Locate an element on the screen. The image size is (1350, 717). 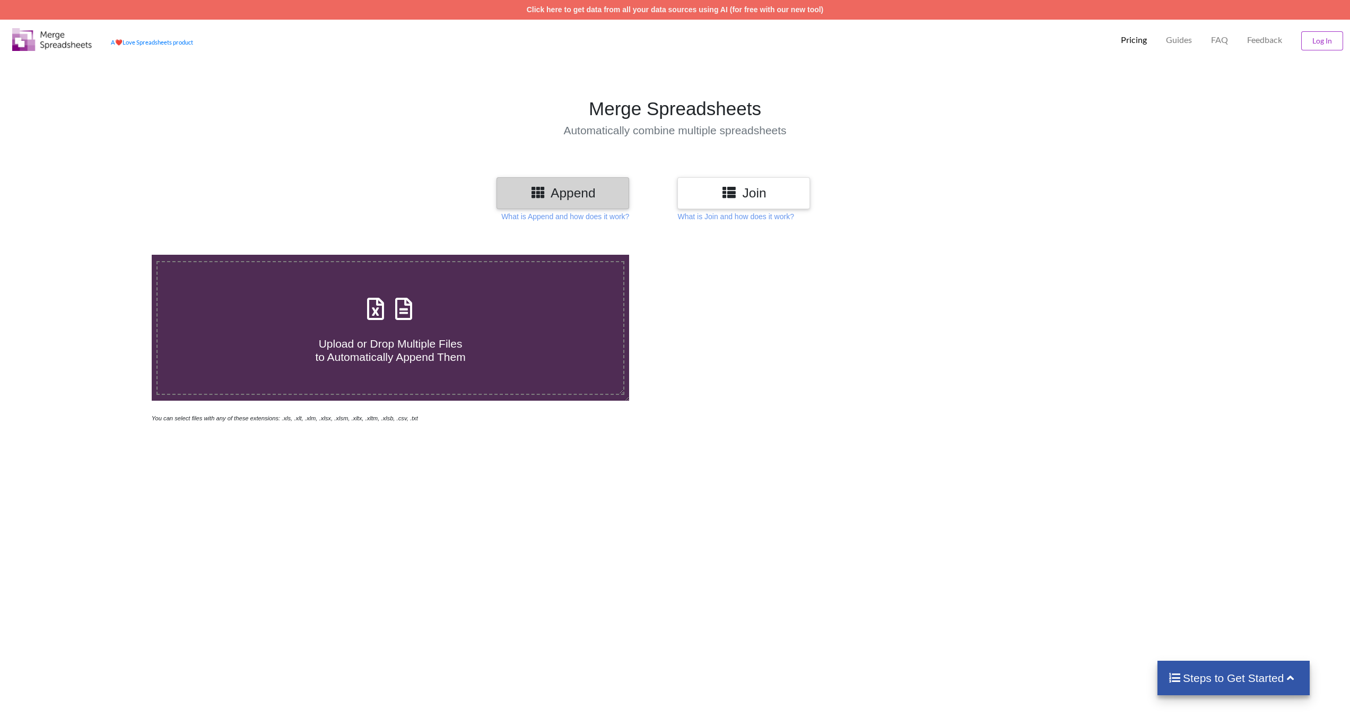
p: What is Append and how does it work? is located at coordinates (565, 216).